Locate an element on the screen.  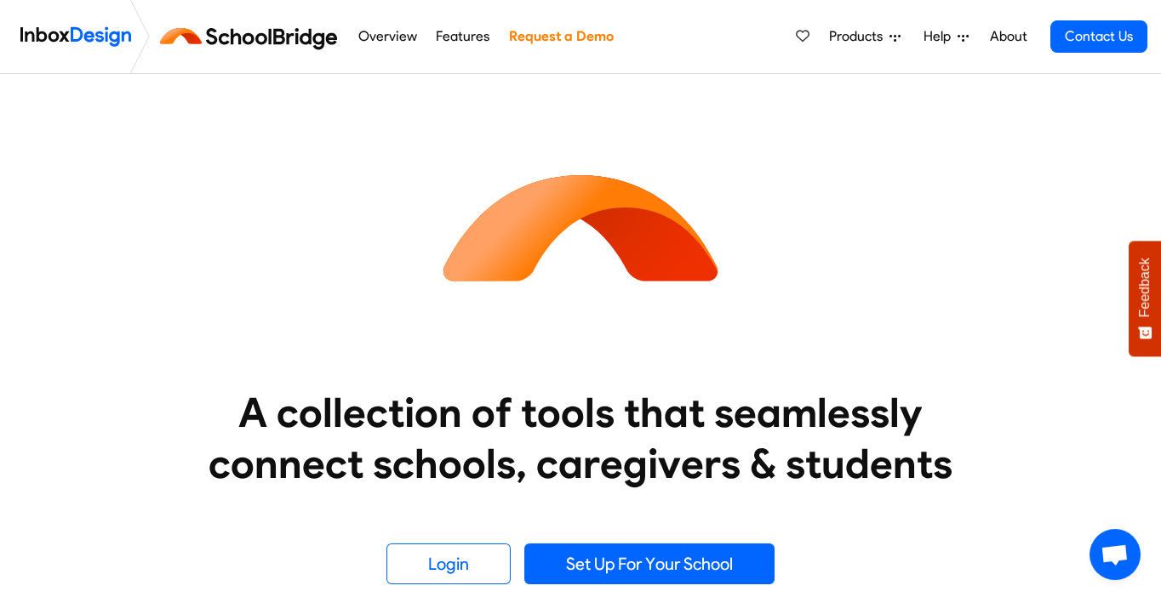
heading: A collection of tools that seamlessly connect schools, caregivers & students is located at coordinates (580, 438).